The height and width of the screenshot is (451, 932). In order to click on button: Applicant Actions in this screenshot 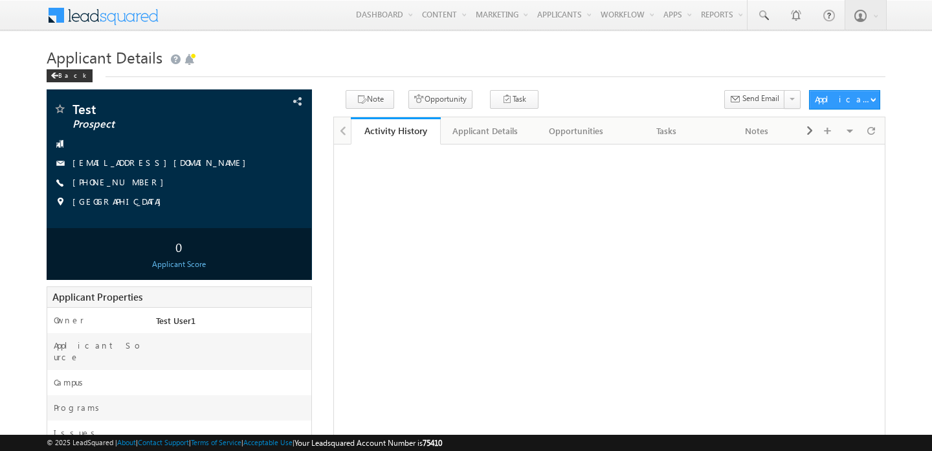, I will do `click(845, 100)`.